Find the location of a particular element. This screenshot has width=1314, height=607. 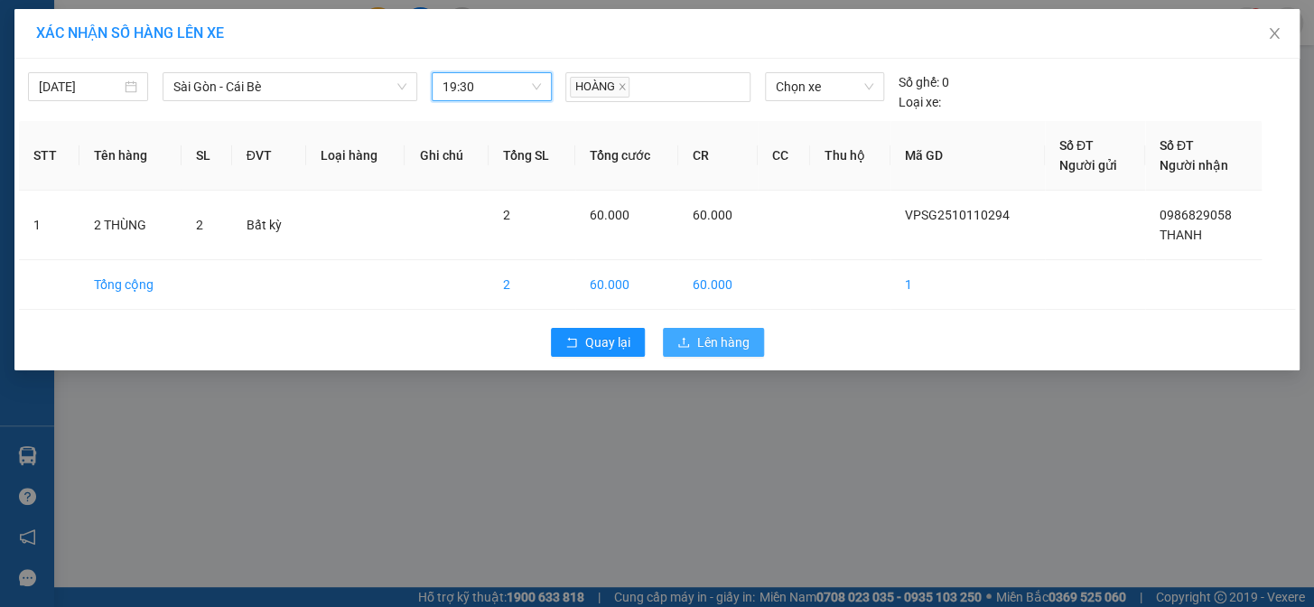

span: XÁC NHẬN SỐ HÀNG LÊN XE is located at coordinates (130, 33).